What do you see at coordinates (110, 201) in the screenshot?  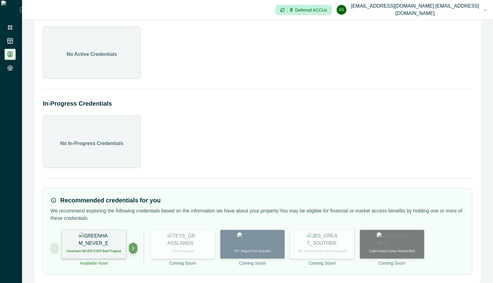 I see `h3: Recommended credentials for you` at bounding box center [110, 201].